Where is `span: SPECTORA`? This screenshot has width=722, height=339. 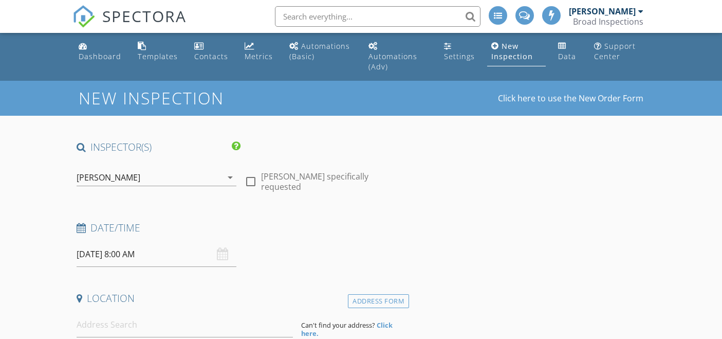 span: SPECTORA is located at coordinates (144, 16).